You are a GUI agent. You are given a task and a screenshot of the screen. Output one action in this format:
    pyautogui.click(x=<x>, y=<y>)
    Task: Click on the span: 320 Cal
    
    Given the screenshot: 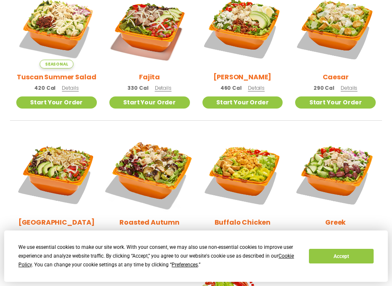 What is the action you would take?
    pyautogui.click(x=231, y=233)
    